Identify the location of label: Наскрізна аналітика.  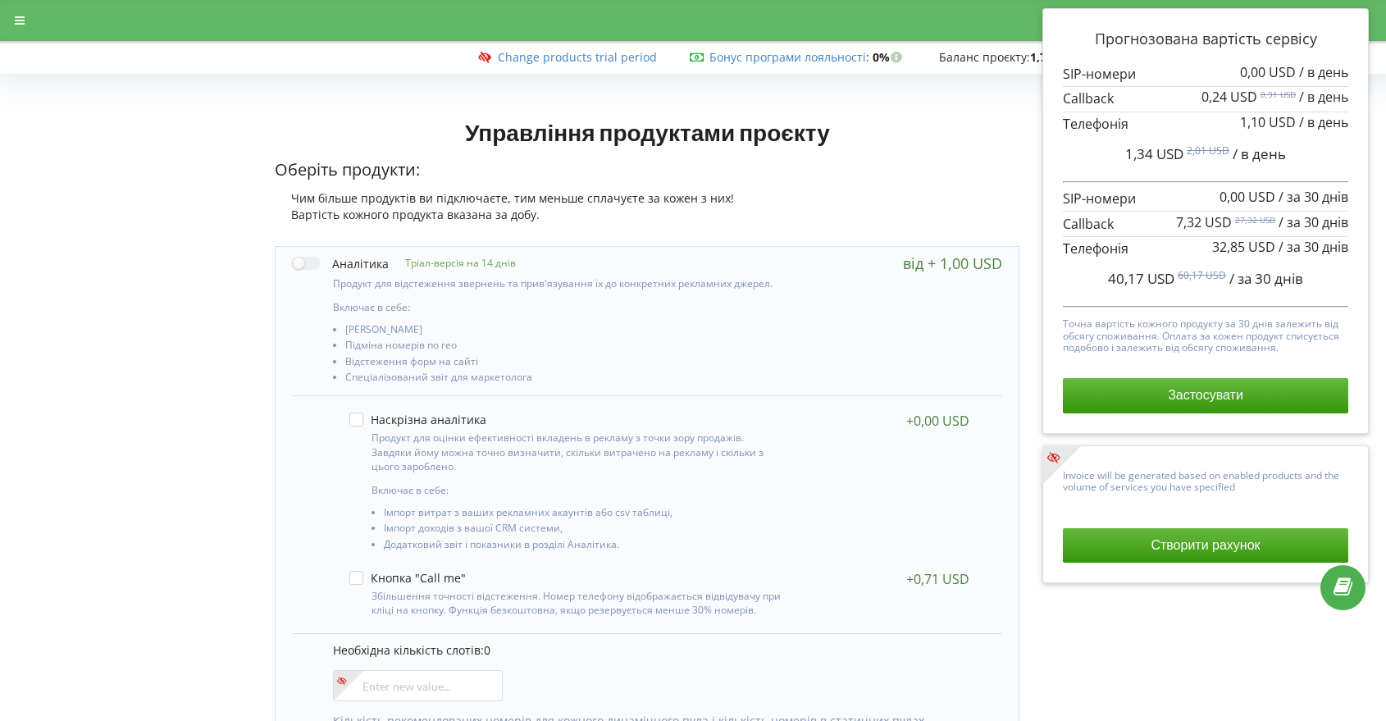
(417, 419).